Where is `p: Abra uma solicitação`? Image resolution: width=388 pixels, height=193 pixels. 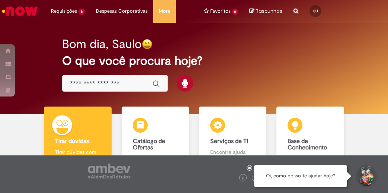
p: Abra uma solicitação is located at coordinates (155, 162).